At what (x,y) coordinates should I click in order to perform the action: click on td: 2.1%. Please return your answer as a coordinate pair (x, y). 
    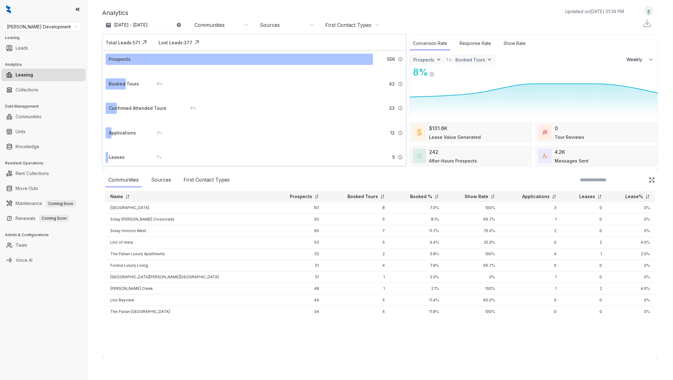
    Looking at the image, I should click on (417, 288).